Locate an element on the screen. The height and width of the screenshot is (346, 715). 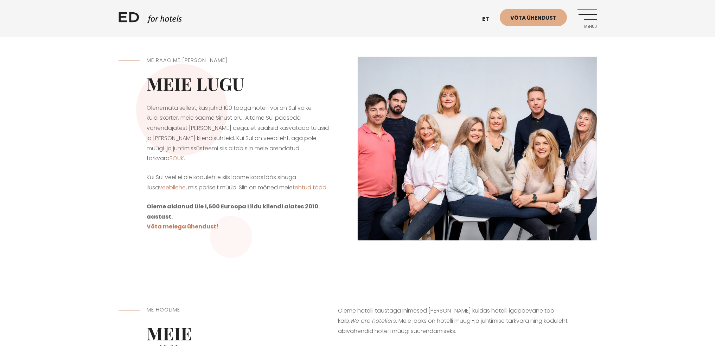
a: Menüü is located at coordinates (587, 18).